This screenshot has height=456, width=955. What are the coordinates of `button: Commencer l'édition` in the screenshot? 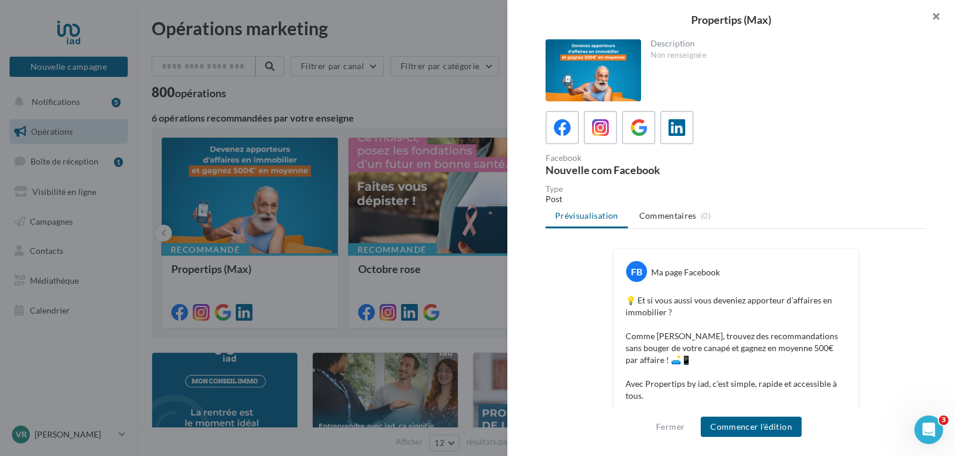 It's located at (751, 427).